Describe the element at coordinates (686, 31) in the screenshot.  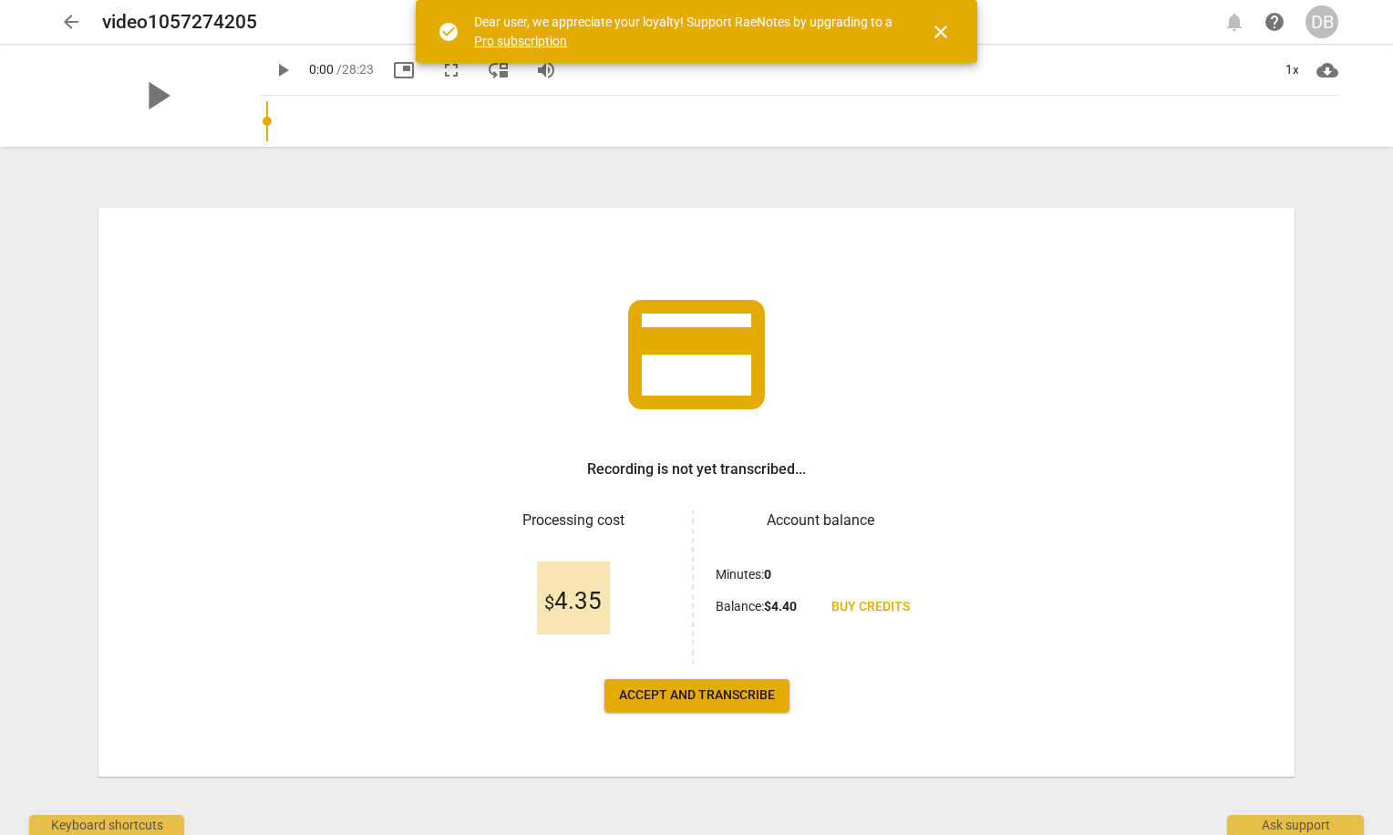
I see `div: Dear user, we appreciate your loyalty! Support RaeNotes by upgrading to a` at that location.